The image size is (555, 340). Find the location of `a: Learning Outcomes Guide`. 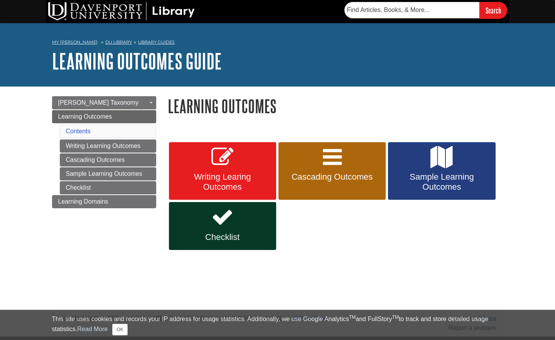

a: Learning Outcomes Guide is located at coordinates (137, 61).